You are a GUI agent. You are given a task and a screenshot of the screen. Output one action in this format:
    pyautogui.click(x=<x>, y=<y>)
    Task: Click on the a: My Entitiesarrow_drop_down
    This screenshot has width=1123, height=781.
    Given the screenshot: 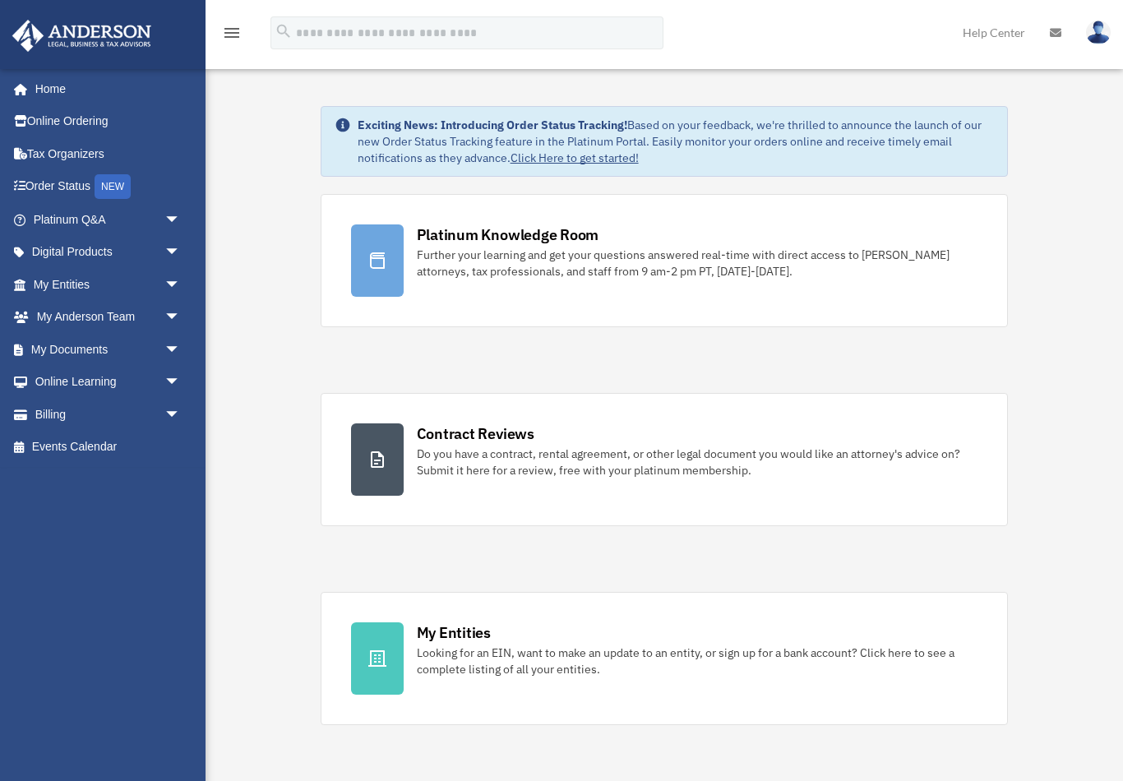 What is the action you would take?
    pyautogui.click(x=109, y=285)
    